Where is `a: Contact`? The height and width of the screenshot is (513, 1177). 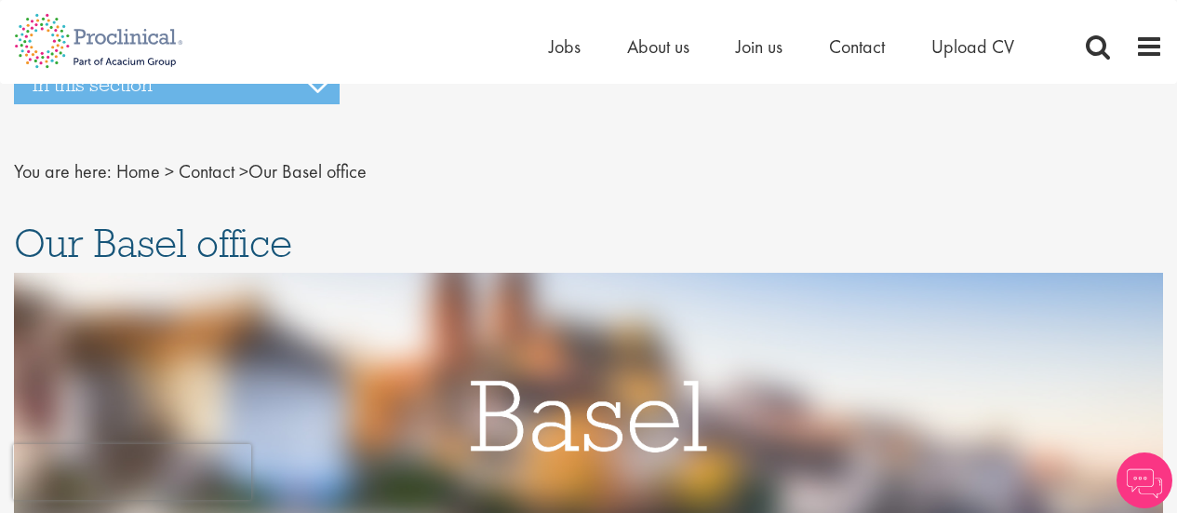 a: Contact is located at coordinates (857, 47).